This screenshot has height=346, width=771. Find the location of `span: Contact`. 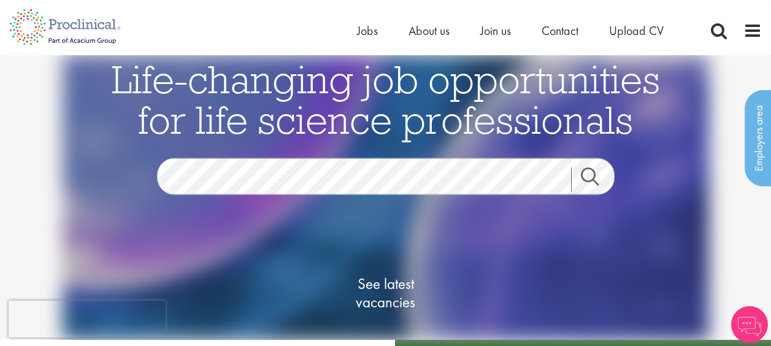

span: Contact is located at coordinates (560, 31).